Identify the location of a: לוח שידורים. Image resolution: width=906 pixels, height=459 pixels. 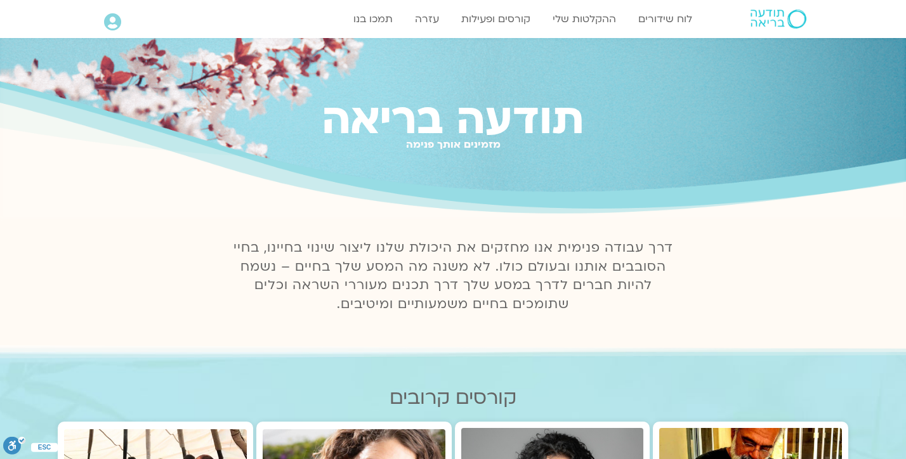
(665, 19).